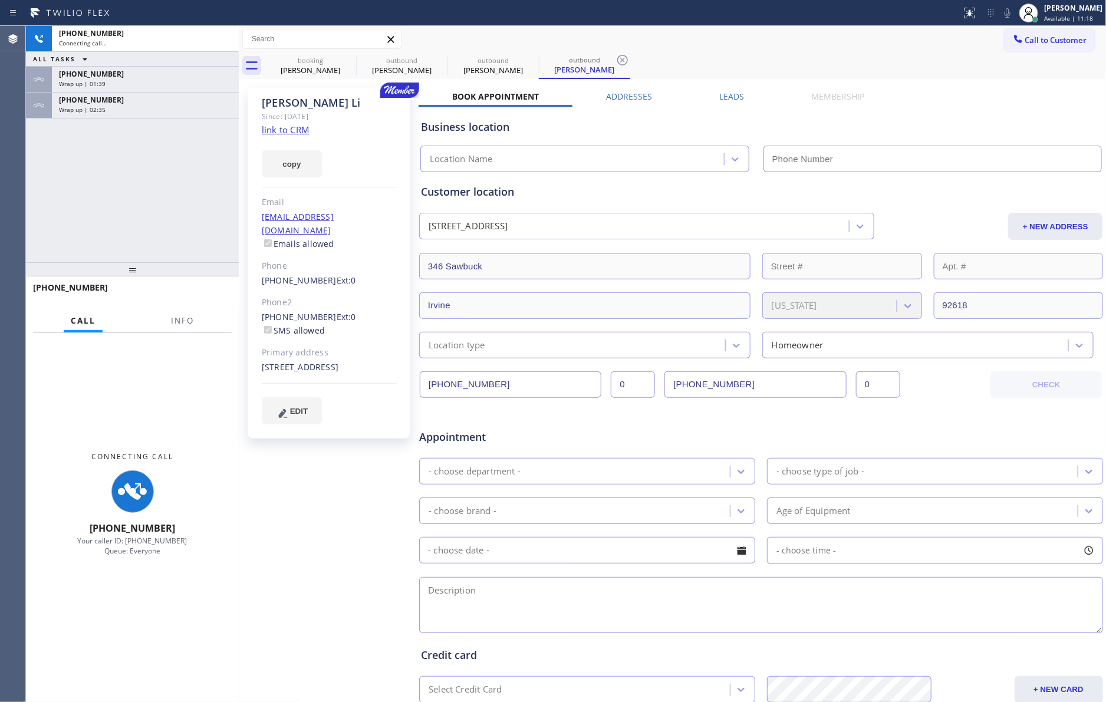 The width and height of the screenshot is (1106, 702). Describe the element at coordinates (761, 655) in the screenshot. I see `div: Credit card` at that location.